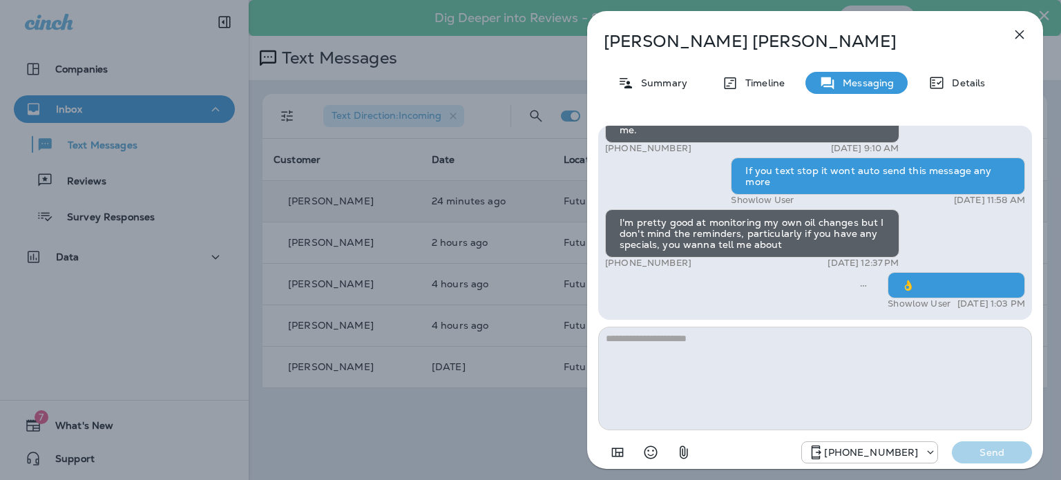 This screenshot has width=1061, height=480. Describe the element at coordinates (761, 83) in the screenshot. I see `p: Timeline` at that location.